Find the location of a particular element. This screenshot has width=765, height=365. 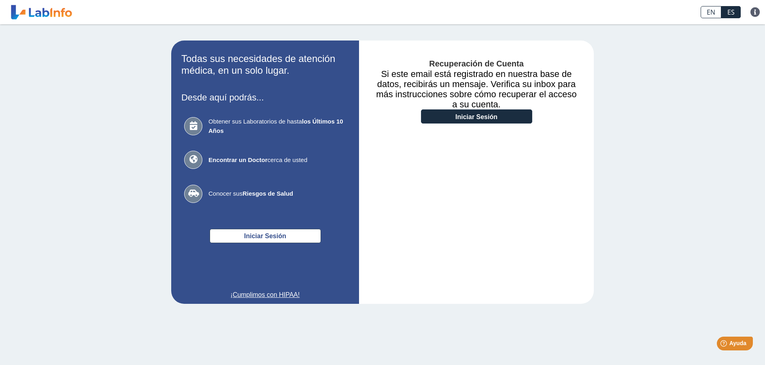

button: Iniciar Sesión is located at coordinates (265, 235).